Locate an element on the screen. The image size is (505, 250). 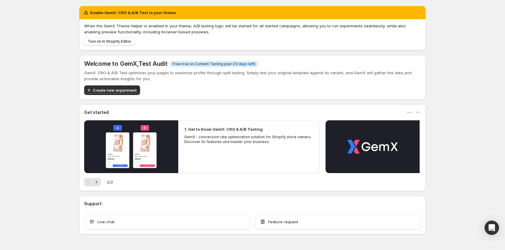
span: , Test Audit is located at coordinates (152, 64).